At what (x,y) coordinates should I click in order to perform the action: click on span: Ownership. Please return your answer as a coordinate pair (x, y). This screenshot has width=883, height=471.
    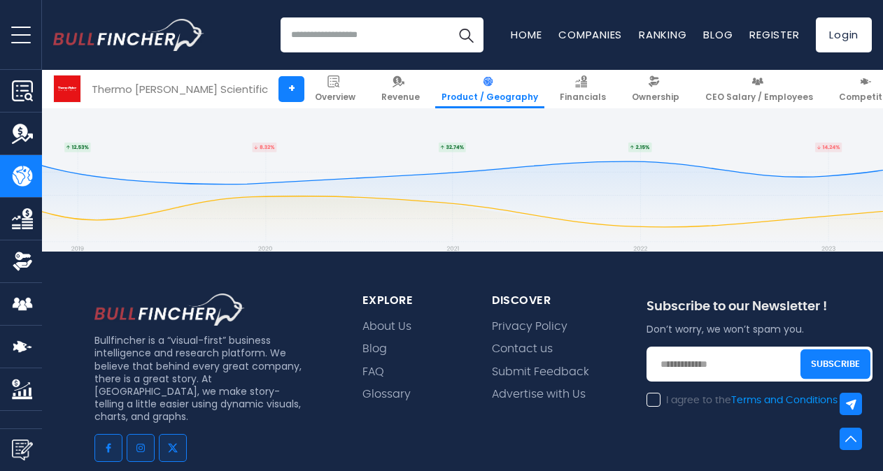
    Looking at the image, I should click on (655, 97).